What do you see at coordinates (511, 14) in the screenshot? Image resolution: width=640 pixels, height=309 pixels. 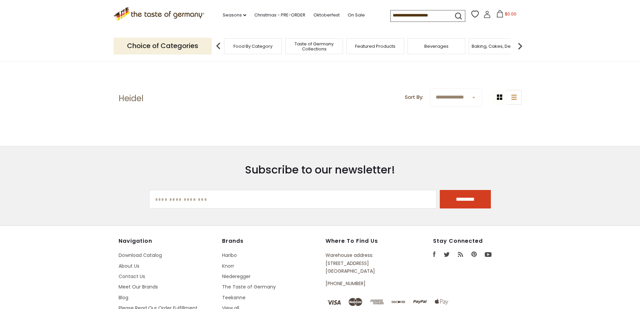 I see `span: $0.00` at bounding box center [511, 14].